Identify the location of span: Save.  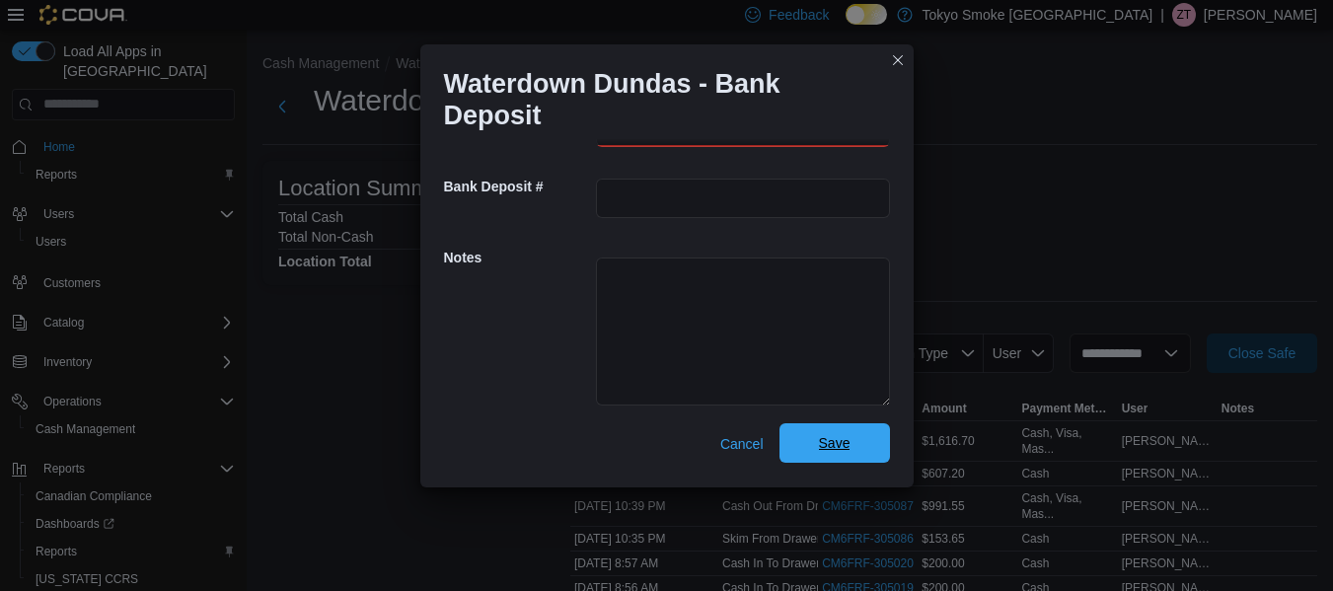
(835, 443).